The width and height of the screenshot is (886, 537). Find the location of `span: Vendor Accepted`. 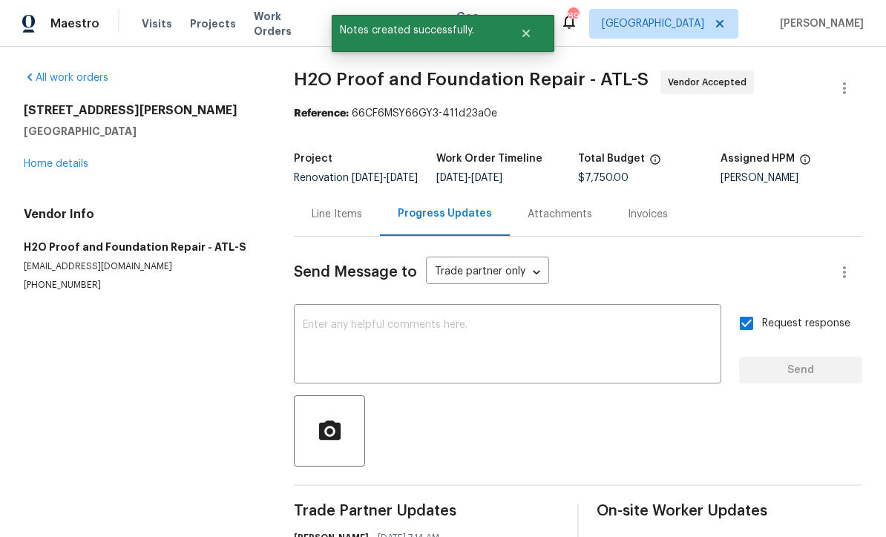

span: Vendor Accepted is located at coordinates (710, 82).